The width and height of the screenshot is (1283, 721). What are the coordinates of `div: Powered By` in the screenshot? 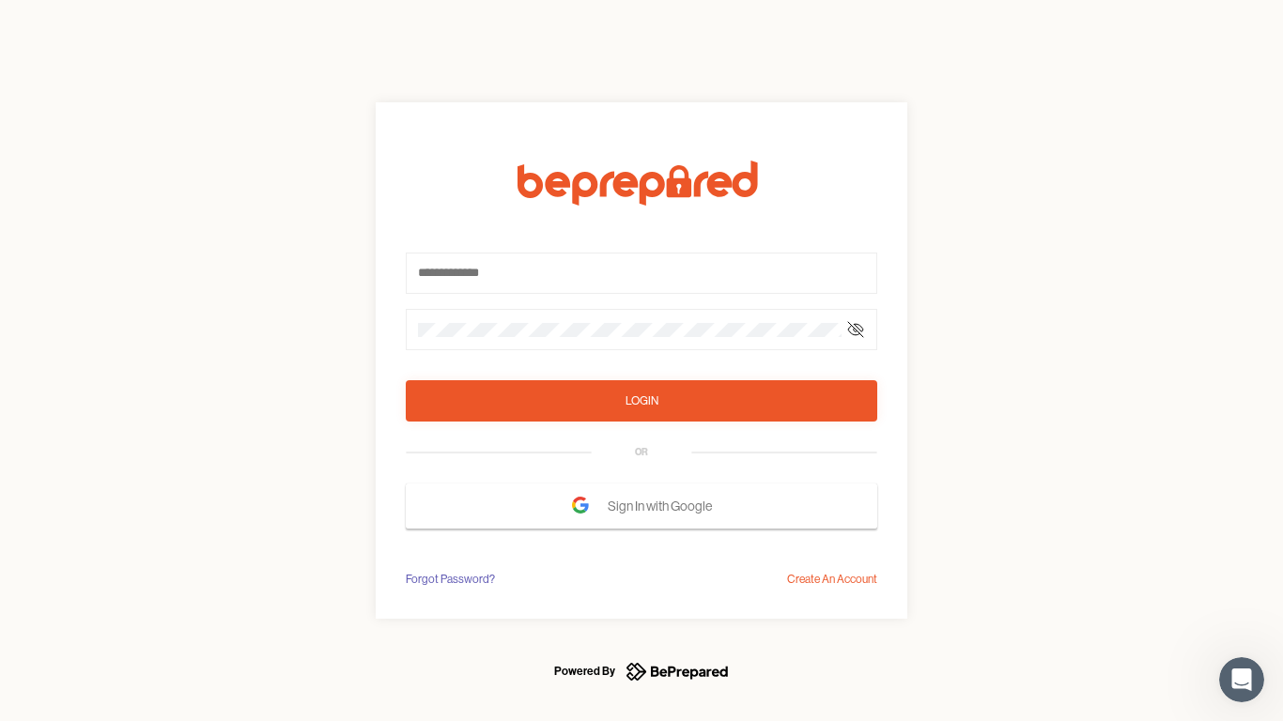 It's located at (584, 671).